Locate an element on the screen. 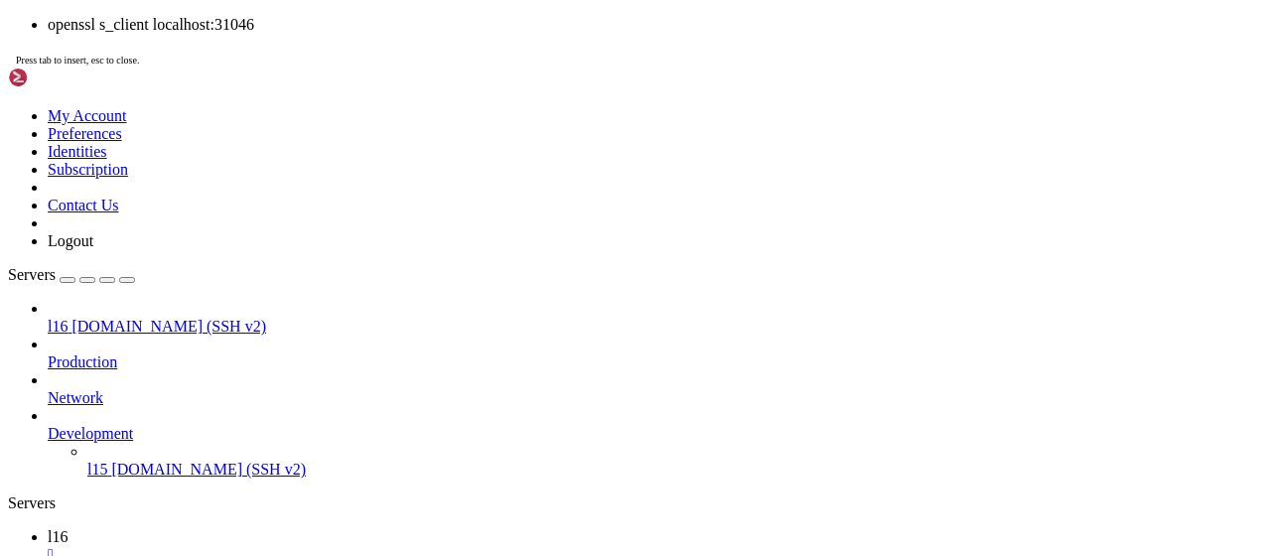 This screenshot has height=556, width=1263. li: openssl s_client localhost:31046 is located at coordinates (651, 25).